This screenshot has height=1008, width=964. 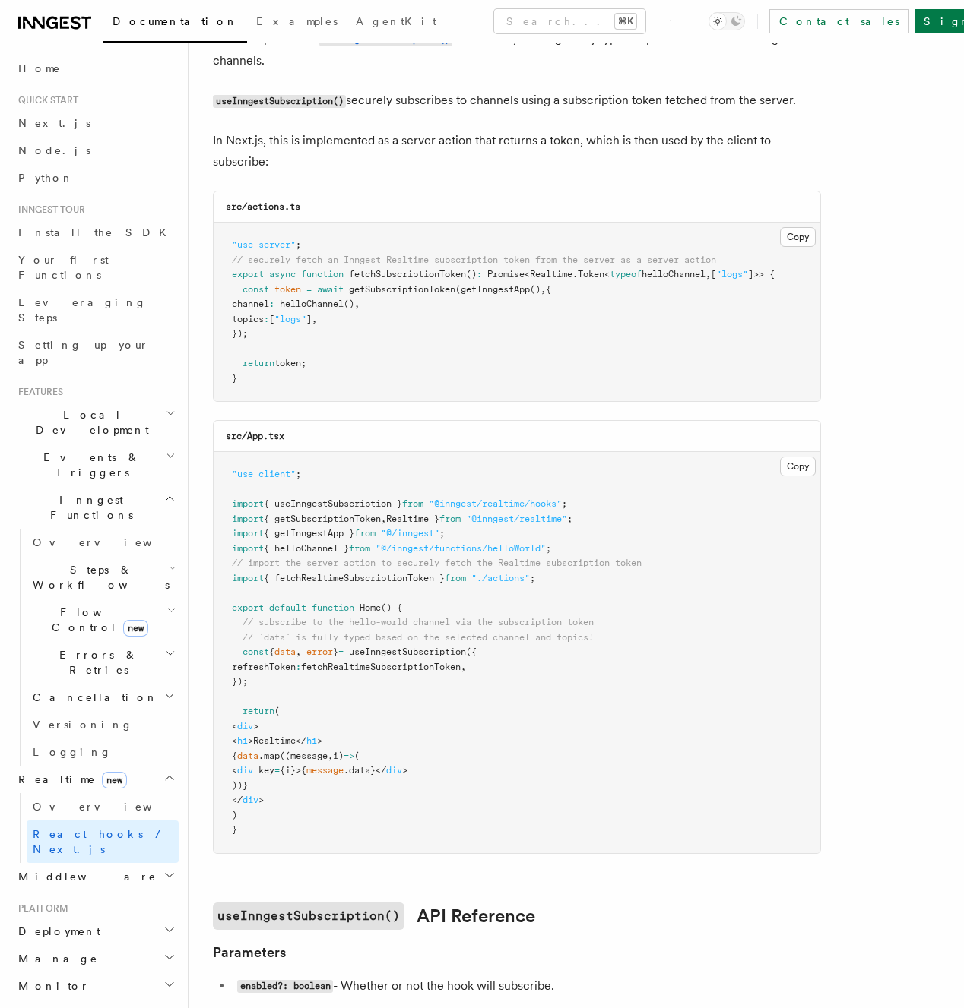 What do you see at coordinates (95, 233) in the screenshot?
I see `a: Install the SDK` at bounding box center [95, 233].